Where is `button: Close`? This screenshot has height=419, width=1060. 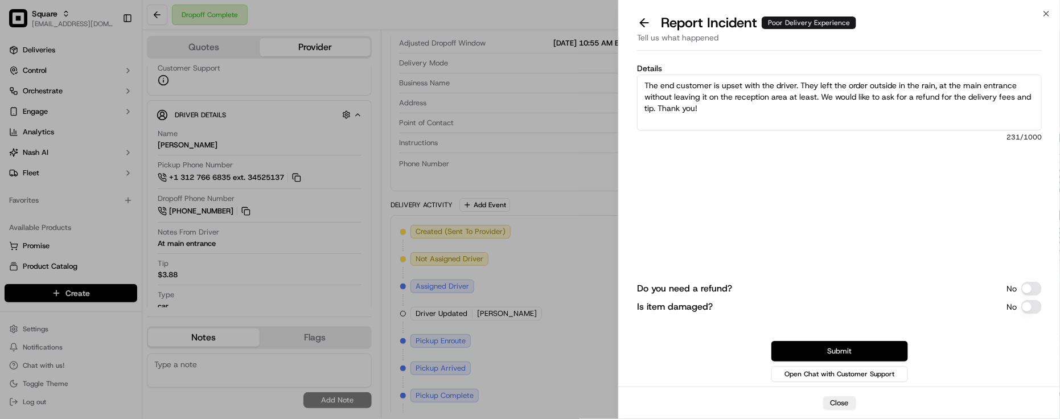
button: Close is located at coordinates (840, 403).